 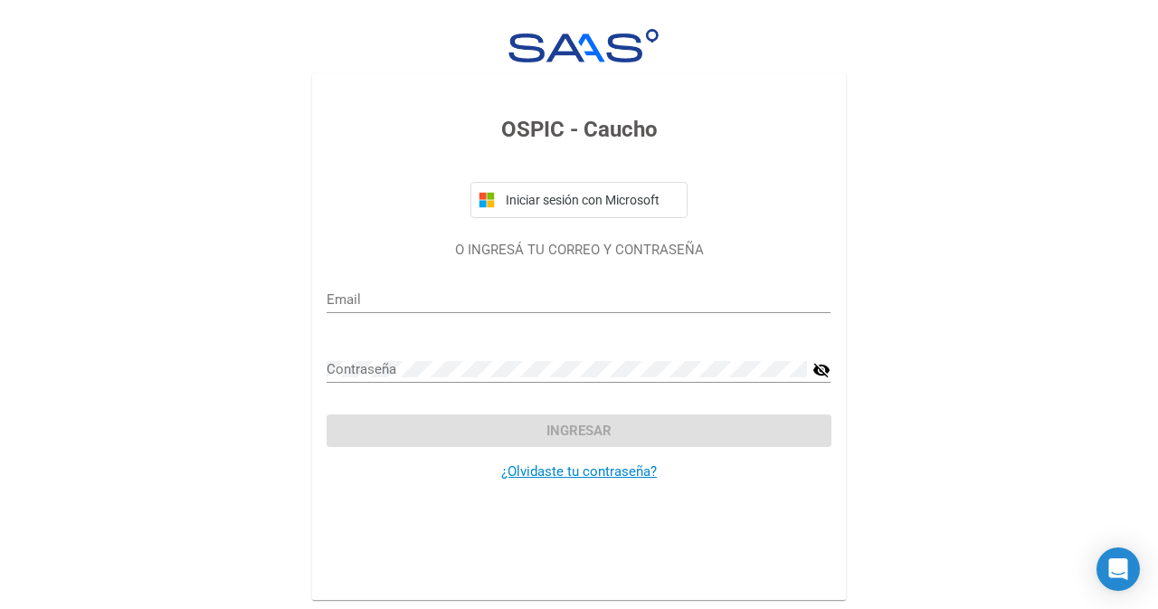 I want to click on span: Iniciar sesión con Microsoft, so click(x=591, y=200).